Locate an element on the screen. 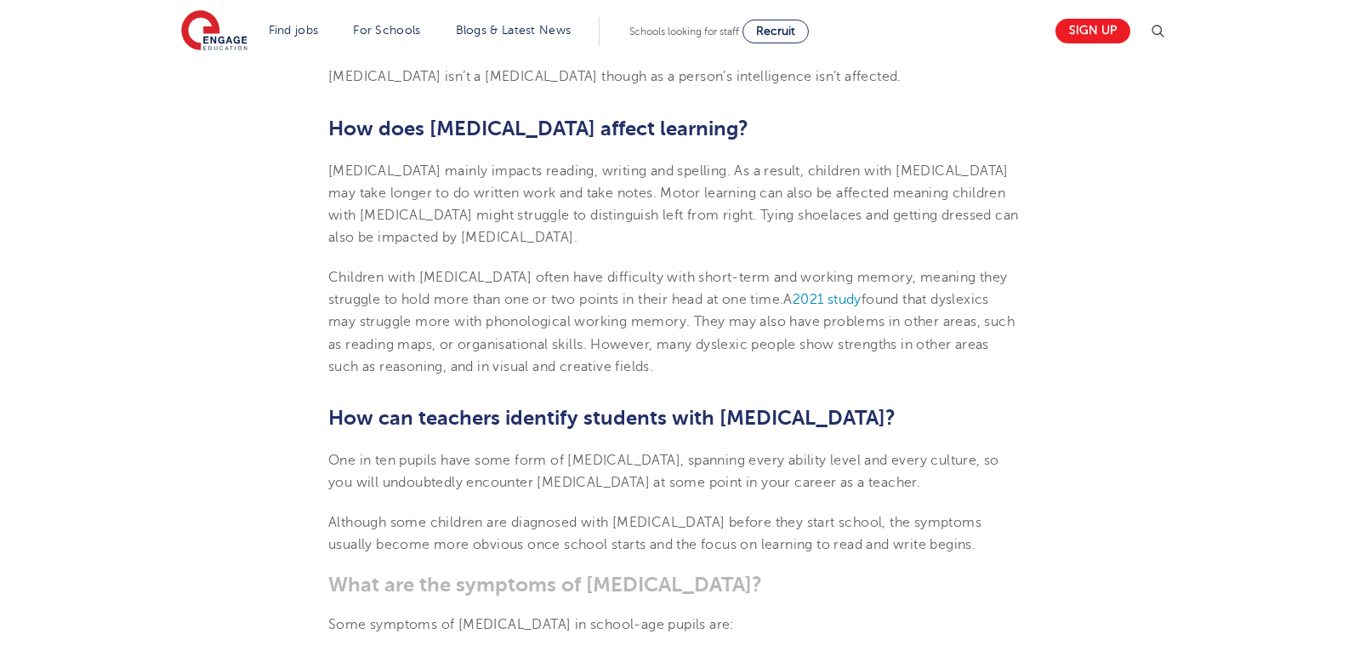  img: Engage Education is located at coordinates (214, 31).